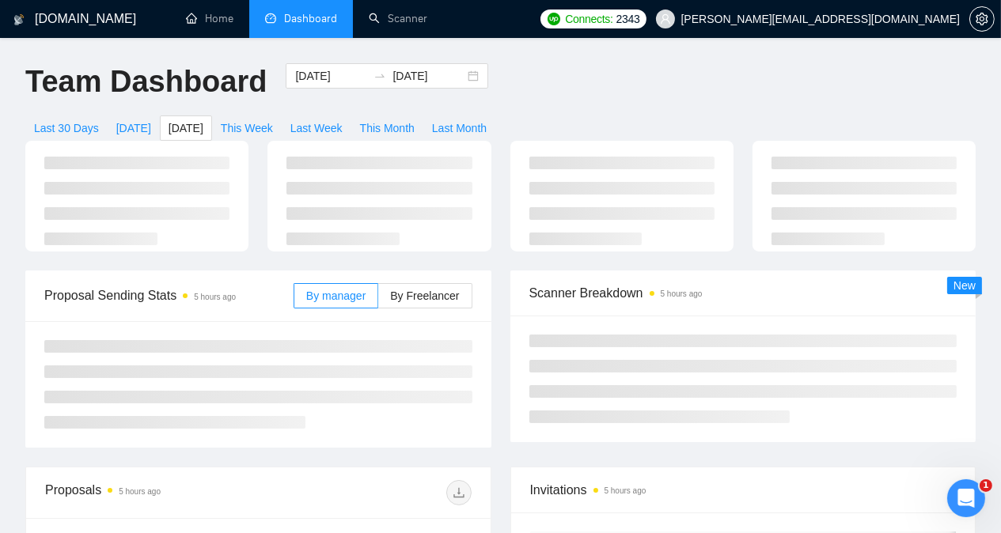 The height and width of the screenshot is (533, 1001). Describe the element at coordinates (964, 286) in the screenshot. I see `span: New` at that location.